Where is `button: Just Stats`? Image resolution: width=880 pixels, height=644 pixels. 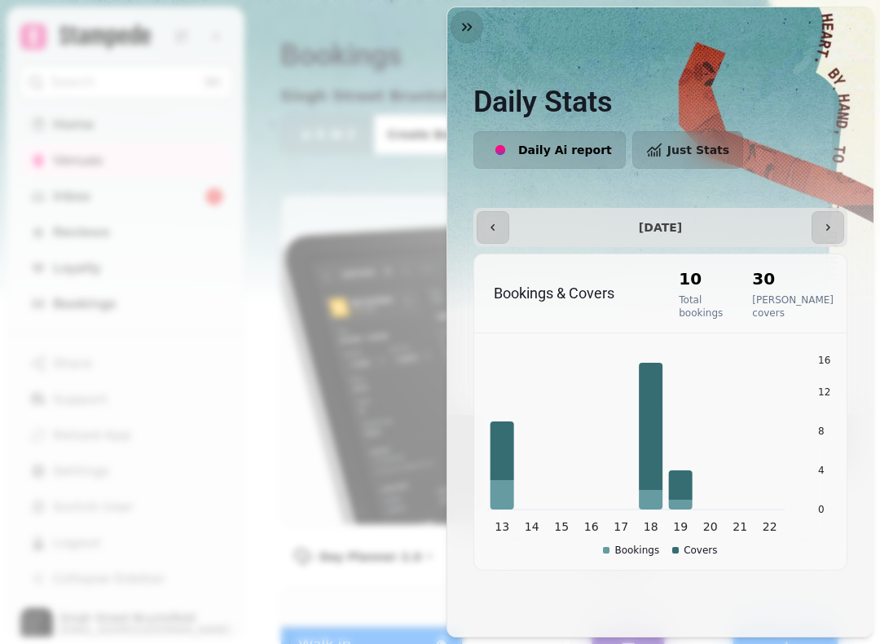
button: Just Stats is located at coordinates (688, 150).